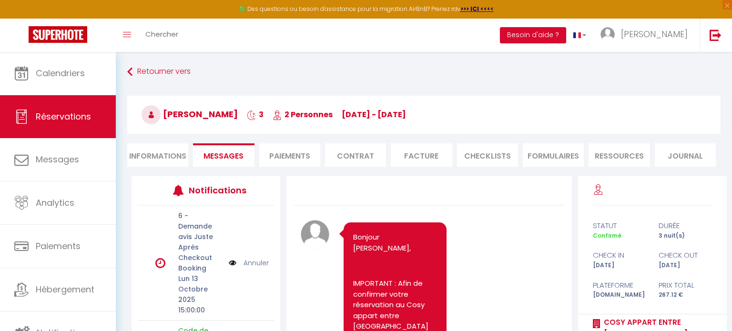  What do you see at coordinates (162, 34) in the screenshot?
I see `span: Chercher` at bounding box center [162, 34].